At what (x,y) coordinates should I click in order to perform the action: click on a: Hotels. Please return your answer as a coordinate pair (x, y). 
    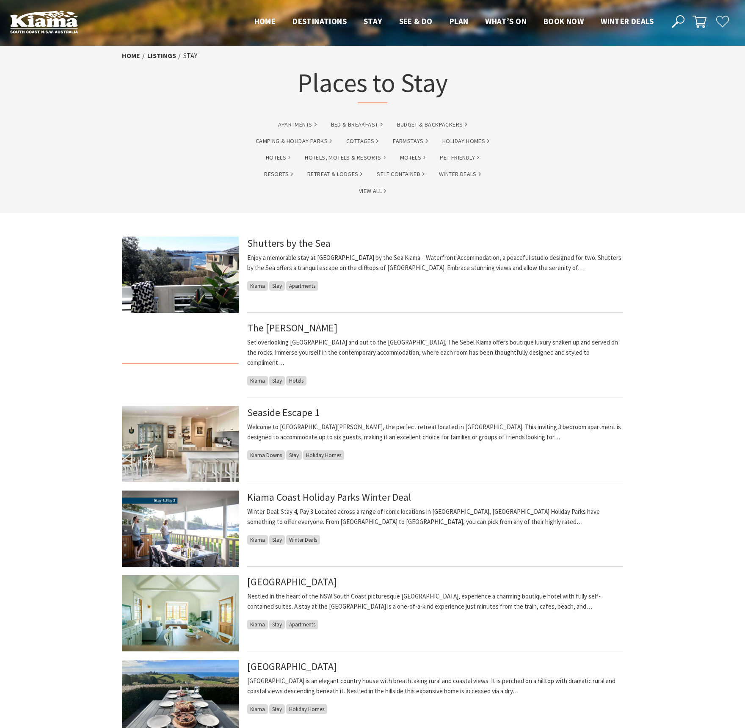
    Looking at the image, I should click on (278, 157).